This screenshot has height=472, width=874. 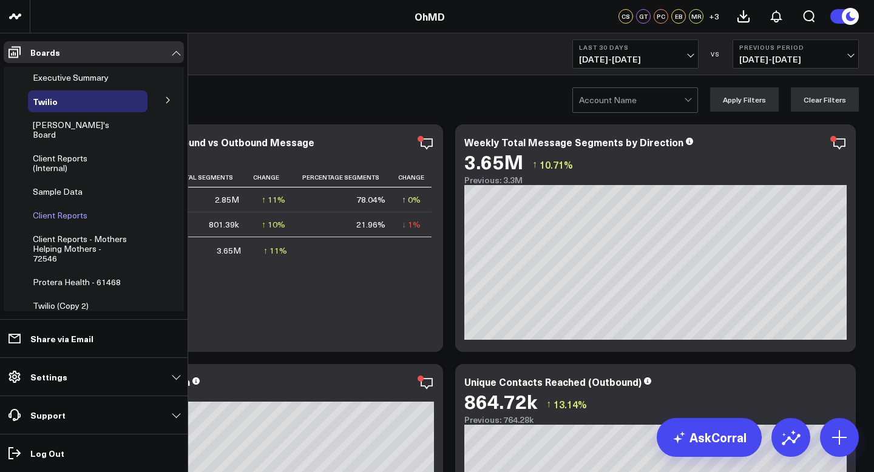 I want to click on p: Log Out, so click(x=47, y=453).